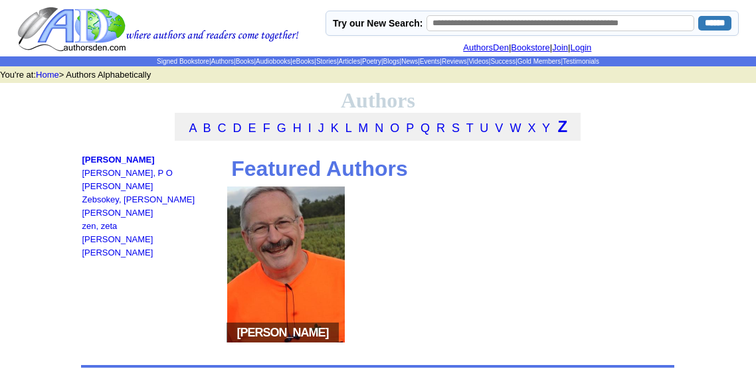 The height and width of the screenshot is (369, 756). I want to click on a: G, so click(282, 128).